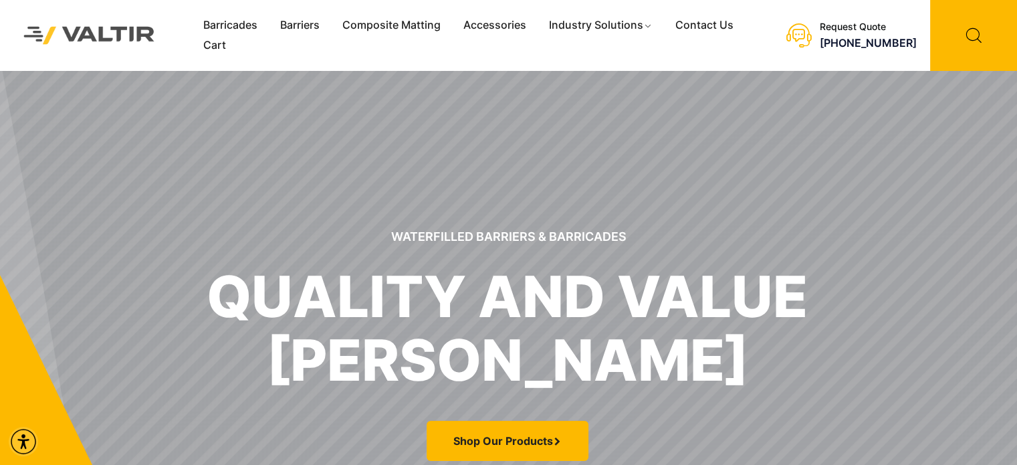  What do you see at coordinates (23, 441) in the screenshot?
I see `div: Accessibility Menu` at bounding box center [23, 441].